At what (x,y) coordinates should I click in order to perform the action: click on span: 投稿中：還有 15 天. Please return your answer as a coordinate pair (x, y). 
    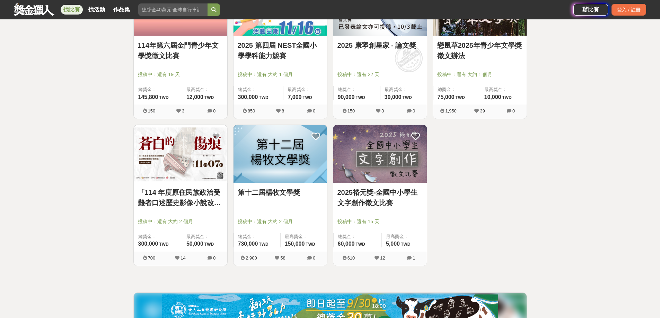
    Looking at the image, I should click on (380, 222).